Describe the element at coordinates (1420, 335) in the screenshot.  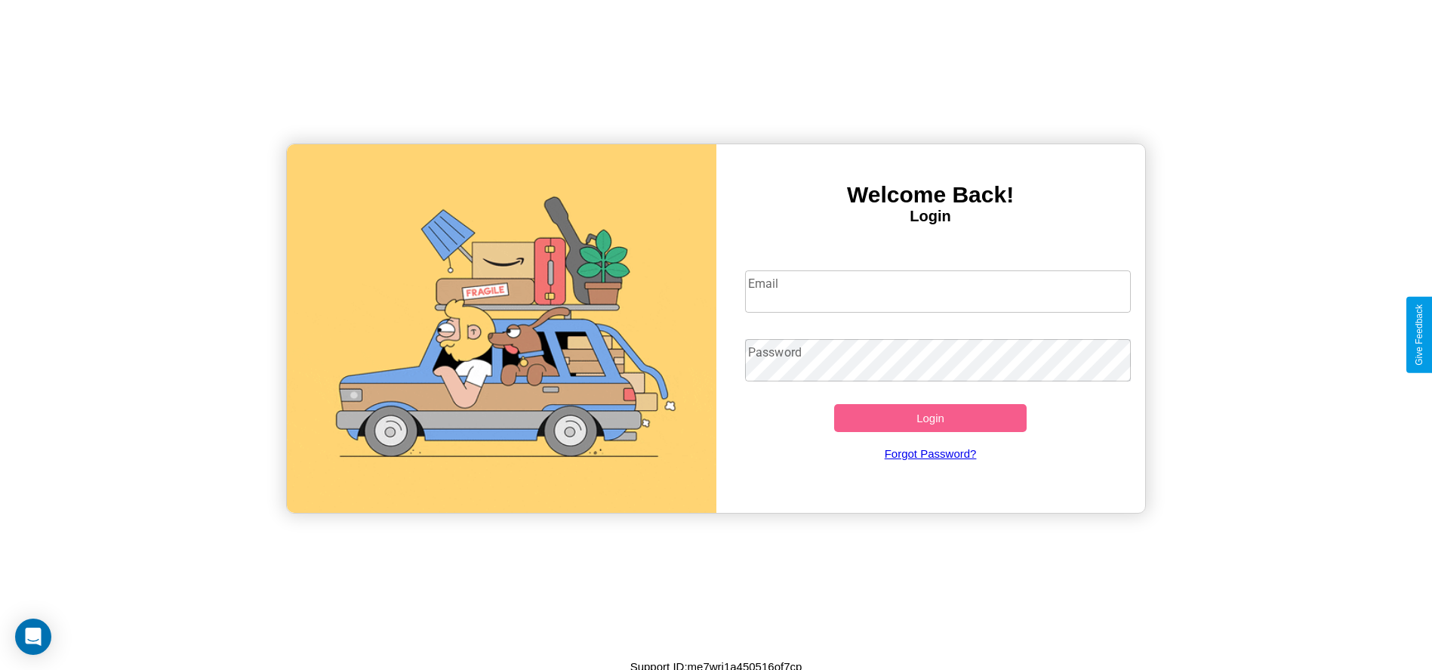
I see `div: Give Feedback` at that location.